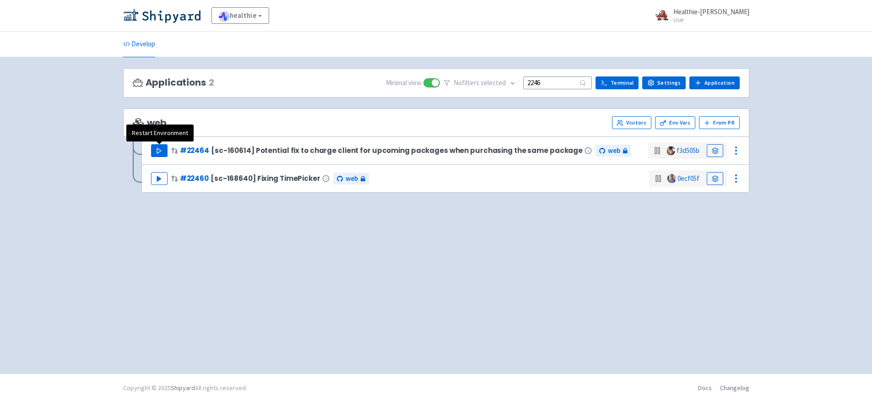  Describe the element at coordinates (194, 178) in the screenshot. I see `a: #22460` at that location.